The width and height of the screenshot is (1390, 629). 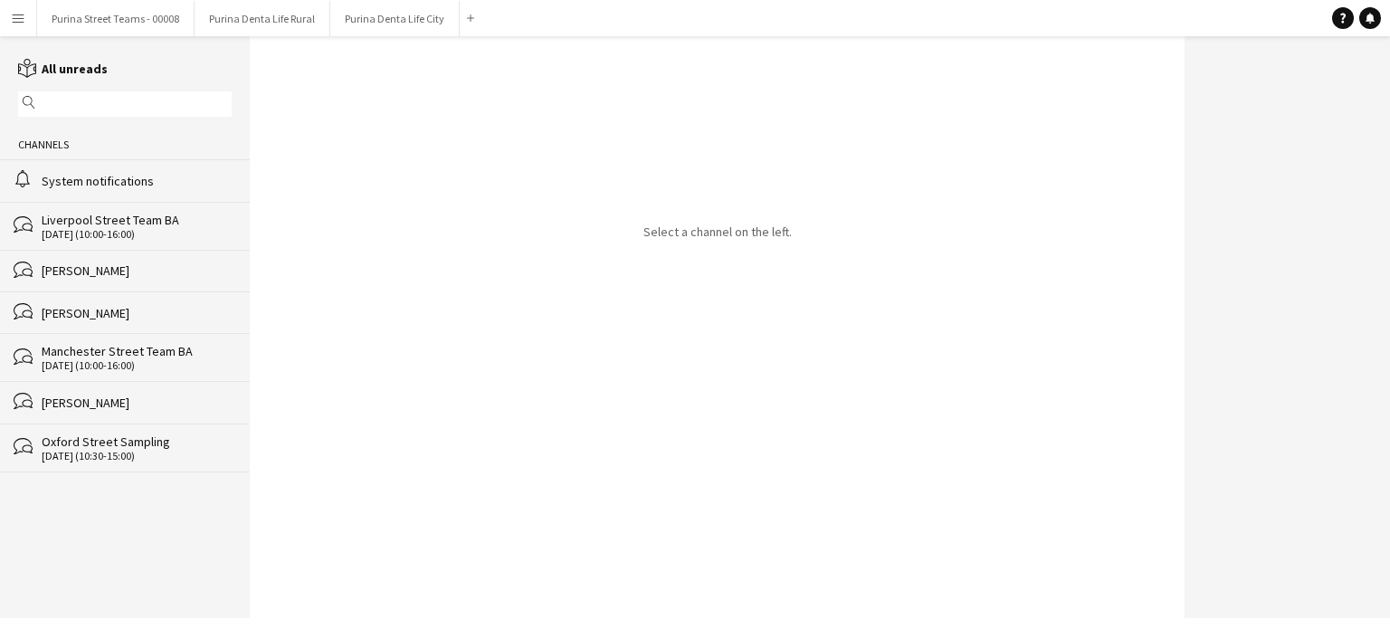 I want to click on a: All unreads, so click(x=62, y=69).